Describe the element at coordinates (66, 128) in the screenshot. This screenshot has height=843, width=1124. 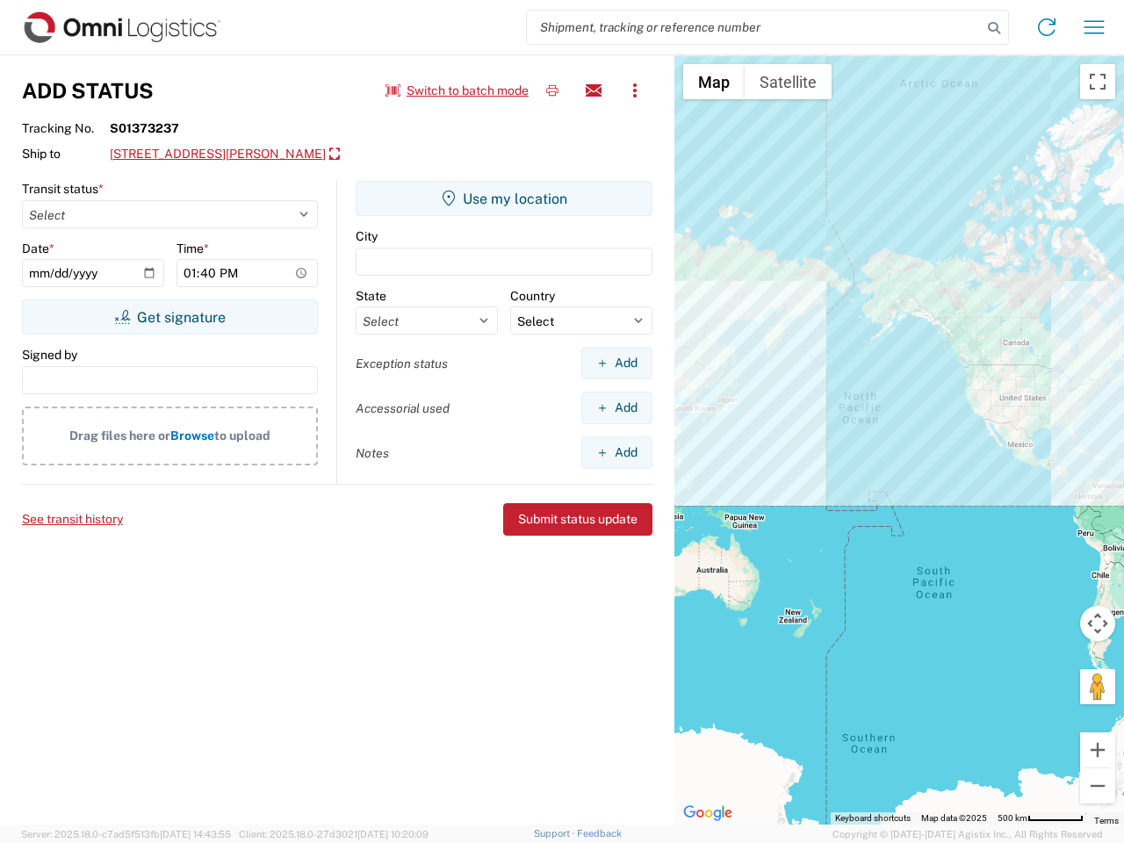
I see `span: Tracking No.` at that location.